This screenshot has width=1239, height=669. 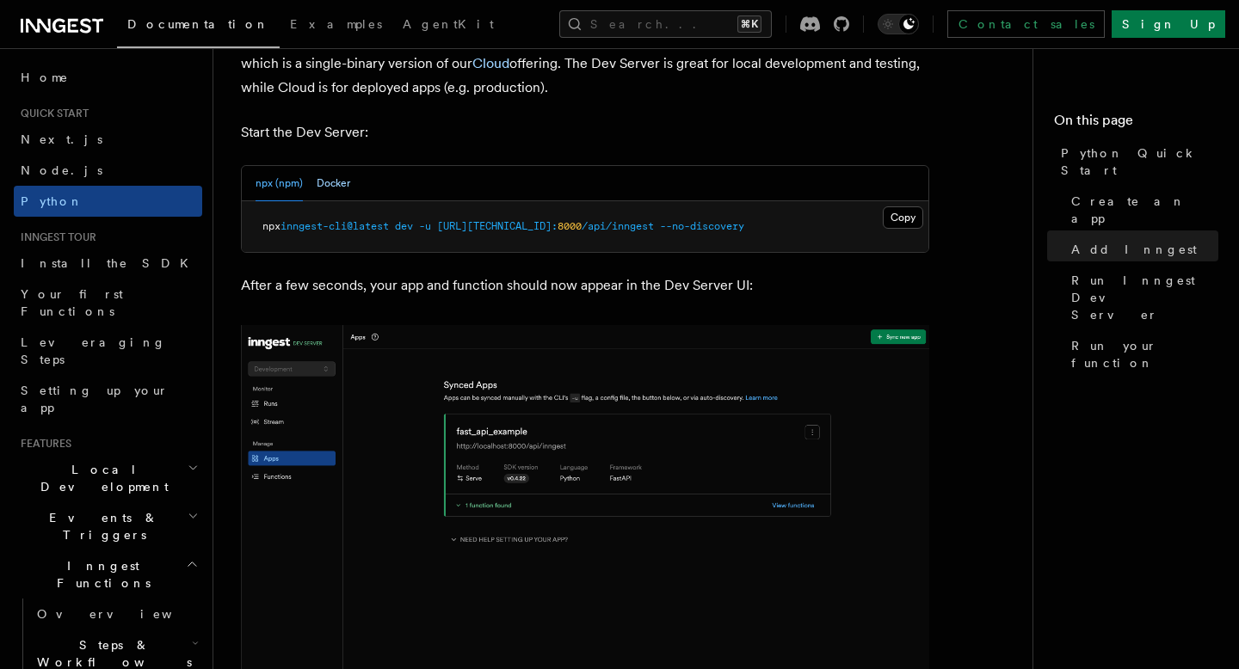 What do you see at coordinates (108, 139) in the screenshot?
I see `a: Next.js` at bounding box center [108, 139].